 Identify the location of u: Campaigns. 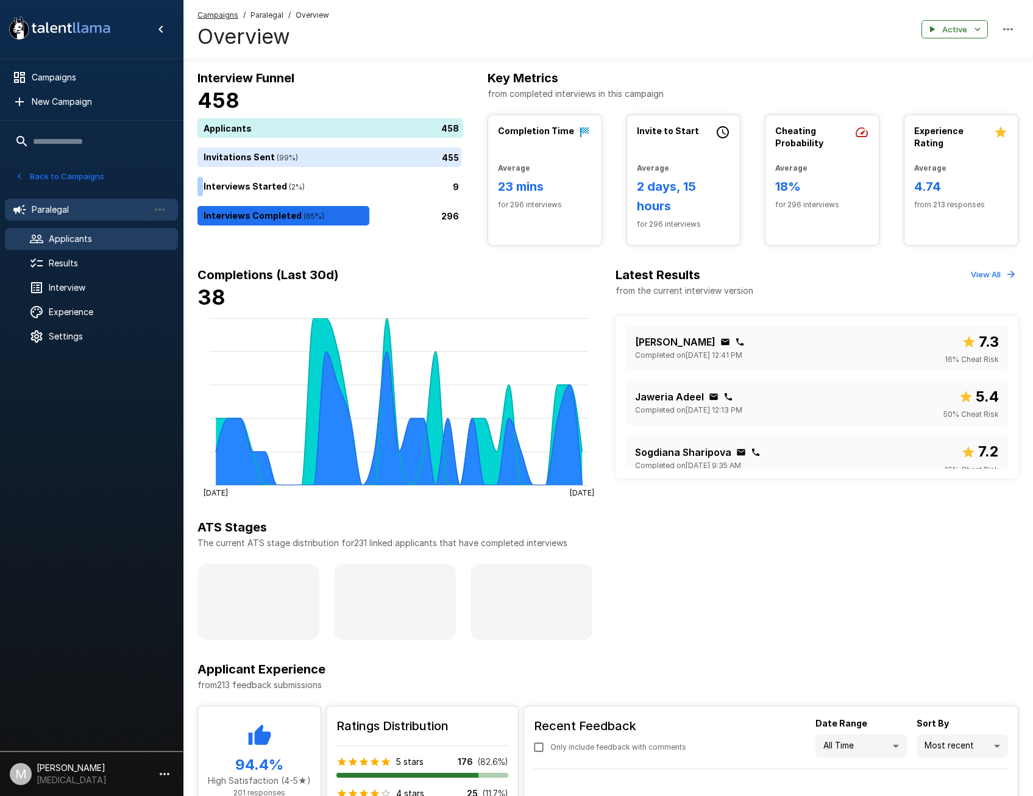
(218, 15).